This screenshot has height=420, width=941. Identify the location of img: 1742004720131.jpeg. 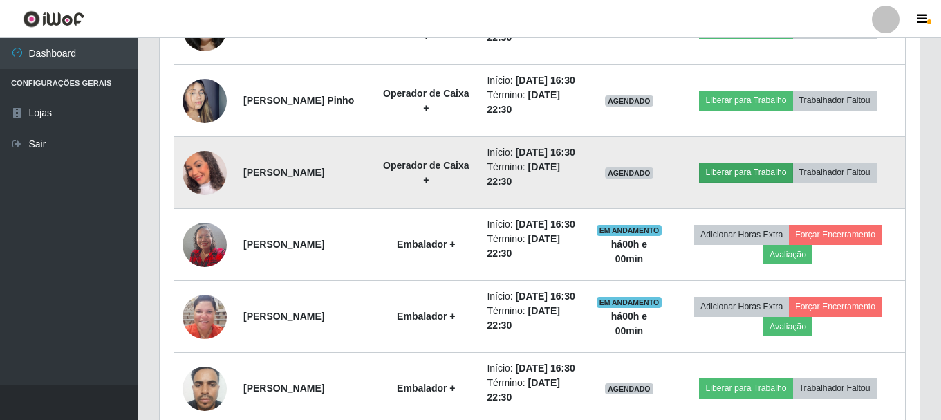
(205, 101).